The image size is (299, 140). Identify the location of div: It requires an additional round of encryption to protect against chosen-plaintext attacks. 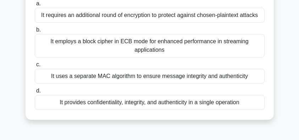
(150, 15).